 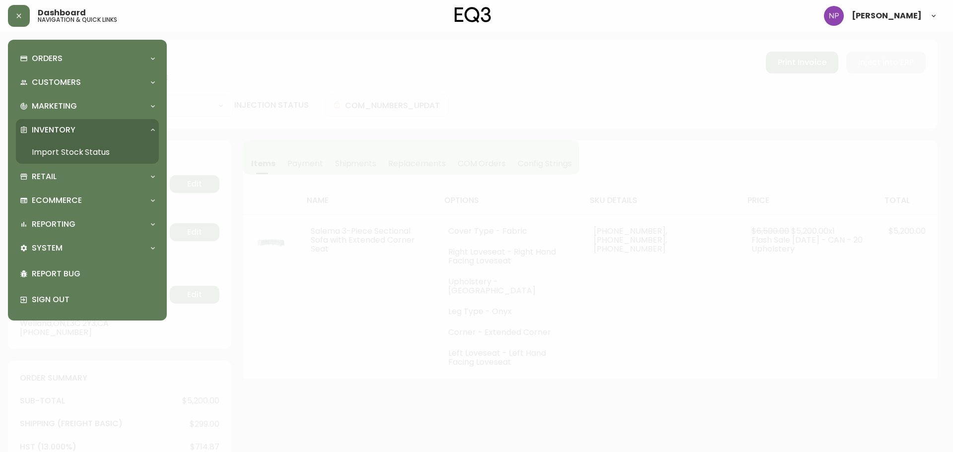 I want to click on div: Orders, so click(x=87, y=59).